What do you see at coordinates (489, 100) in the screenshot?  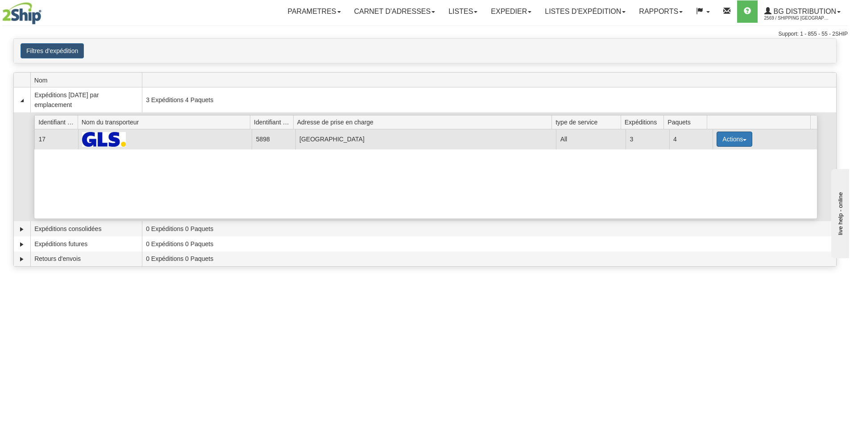 I see `td: 3 Expéditions 4 Paquets` at bounding box center [489, 100].